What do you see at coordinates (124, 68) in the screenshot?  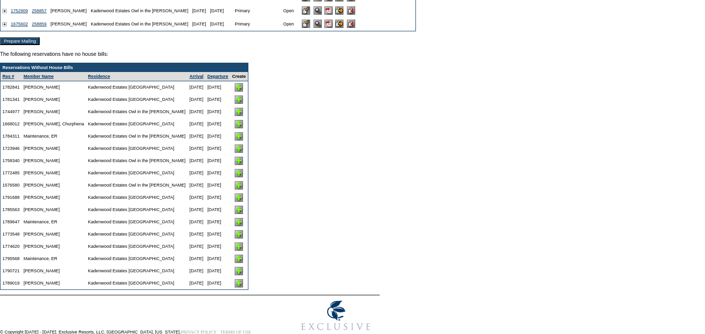 I see `td: Reservations Without House Bills` at bounding box center [124, 68].